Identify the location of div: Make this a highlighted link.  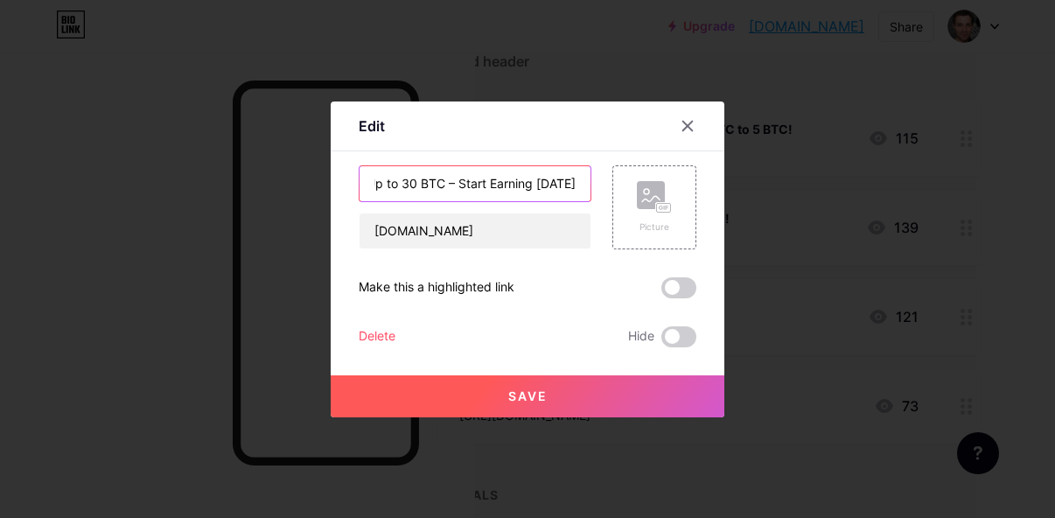
(437, 288).